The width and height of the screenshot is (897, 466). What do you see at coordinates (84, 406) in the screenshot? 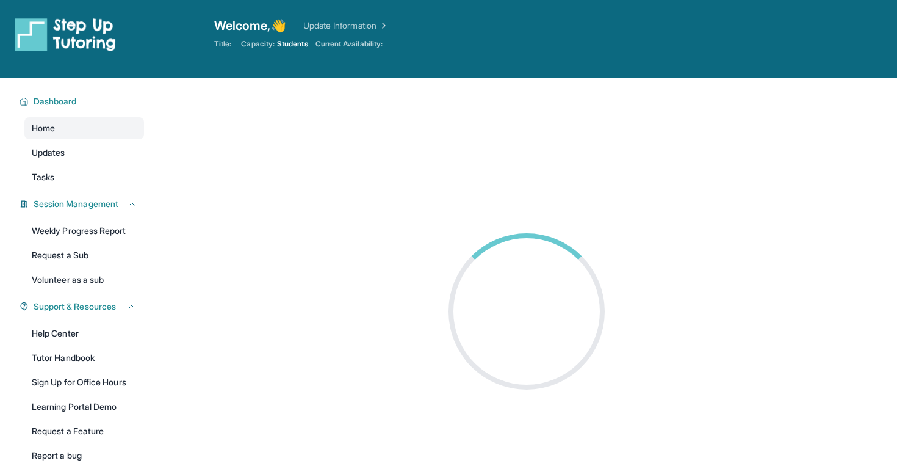
I see `a: Learning Portal Demo` at bounding box center [84, 406].